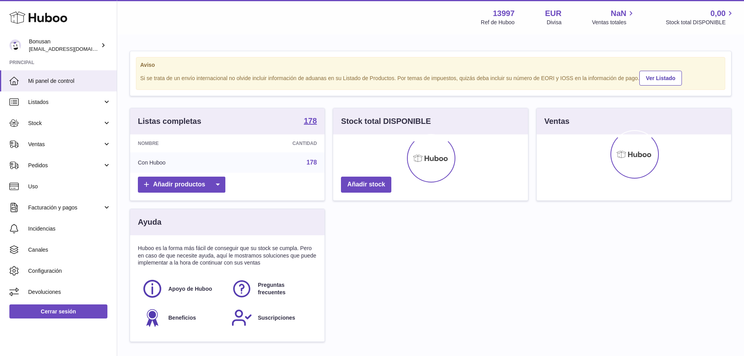 Image resolution: width=744 pixels, height=356 pixels. What do you see at coordinates (70, 228) in the screenshot?
I see `span: Incidencias` at bounding box center [70, 228].